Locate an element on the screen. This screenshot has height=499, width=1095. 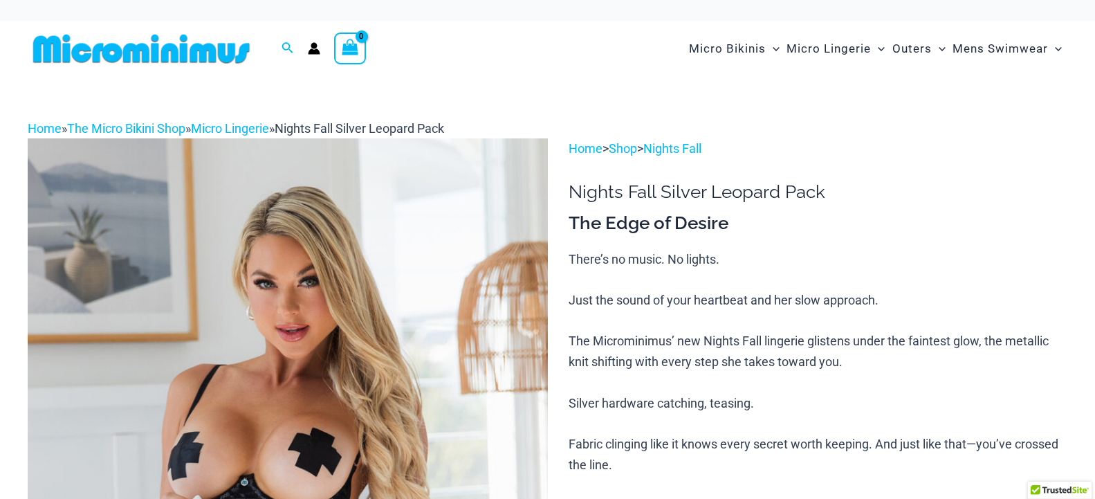
a: Nights Fall is located at coordinates (672, 148).